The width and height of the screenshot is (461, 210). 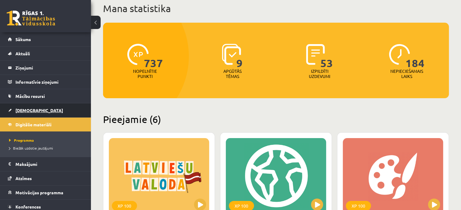 What do you see at coordinates (239, 56) in the screenshot?
I see `span: 9` at bounding box center [239, 56].